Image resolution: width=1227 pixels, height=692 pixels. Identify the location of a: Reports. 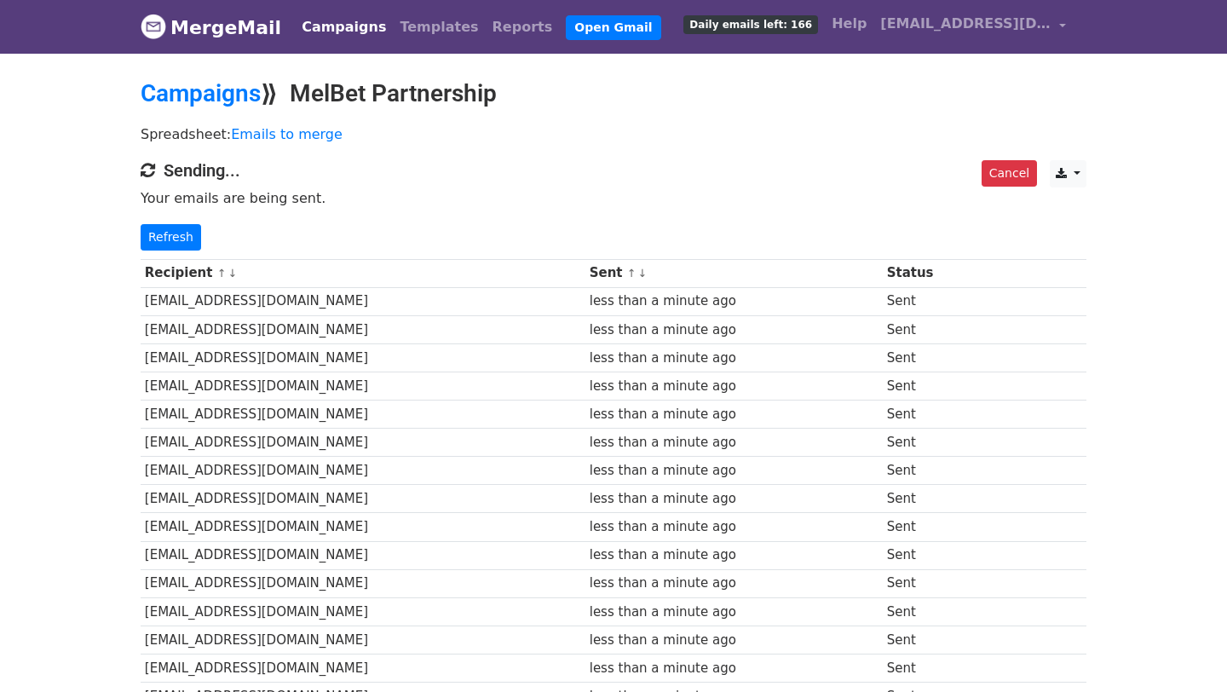
(523, 27).